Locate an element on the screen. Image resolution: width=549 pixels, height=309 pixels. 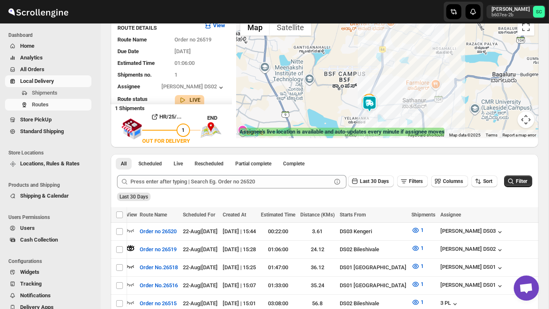
span: Cash Collection is located at coordinates (39, 240).